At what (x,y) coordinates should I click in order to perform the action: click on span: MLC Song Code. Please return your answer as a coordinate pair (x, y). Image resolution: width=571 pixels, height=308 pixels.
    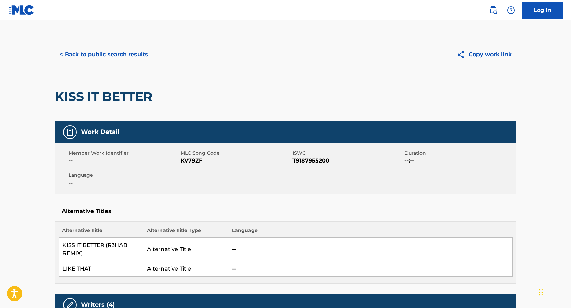
    Looking at the image, I should click on (235, 153).